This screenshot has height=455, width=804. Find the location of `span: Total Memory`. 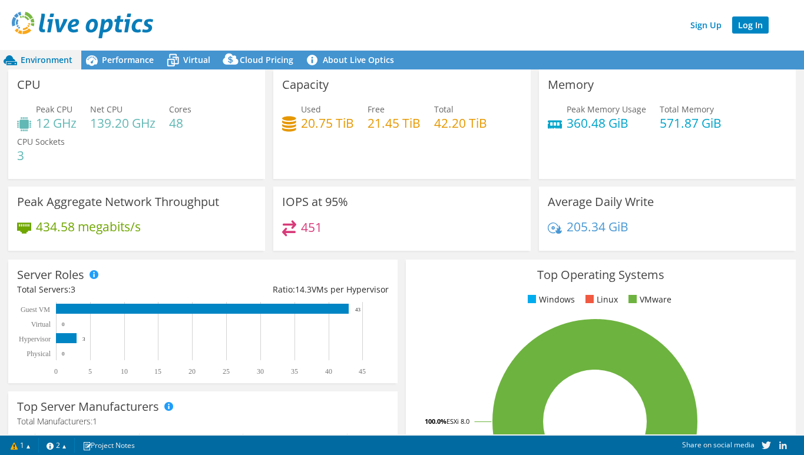

span: Total Memory is located at coordinates (687, 109).